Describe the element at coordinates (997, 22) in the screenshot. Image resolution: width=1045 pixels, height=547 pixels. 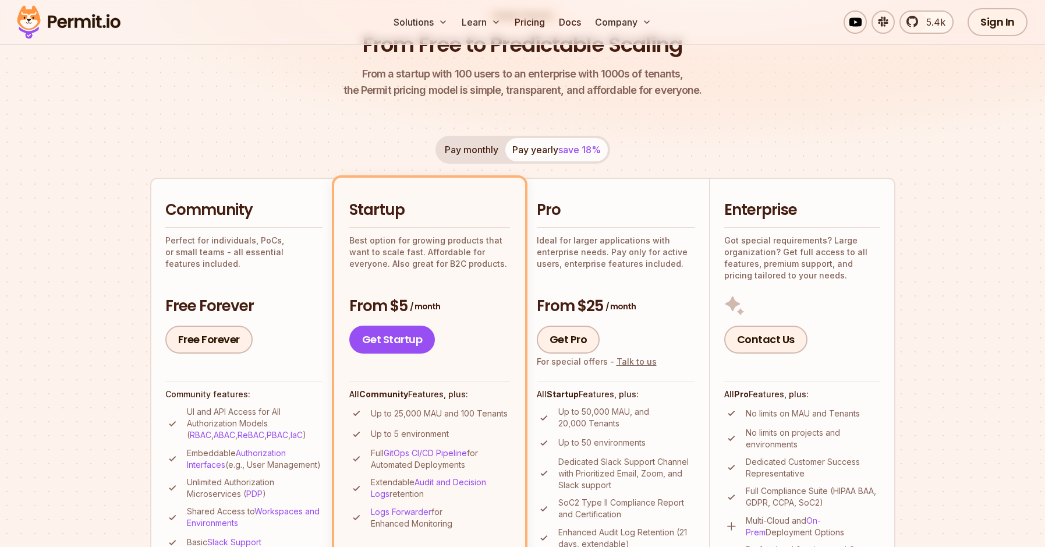
I see `a: Sign In` at that location.